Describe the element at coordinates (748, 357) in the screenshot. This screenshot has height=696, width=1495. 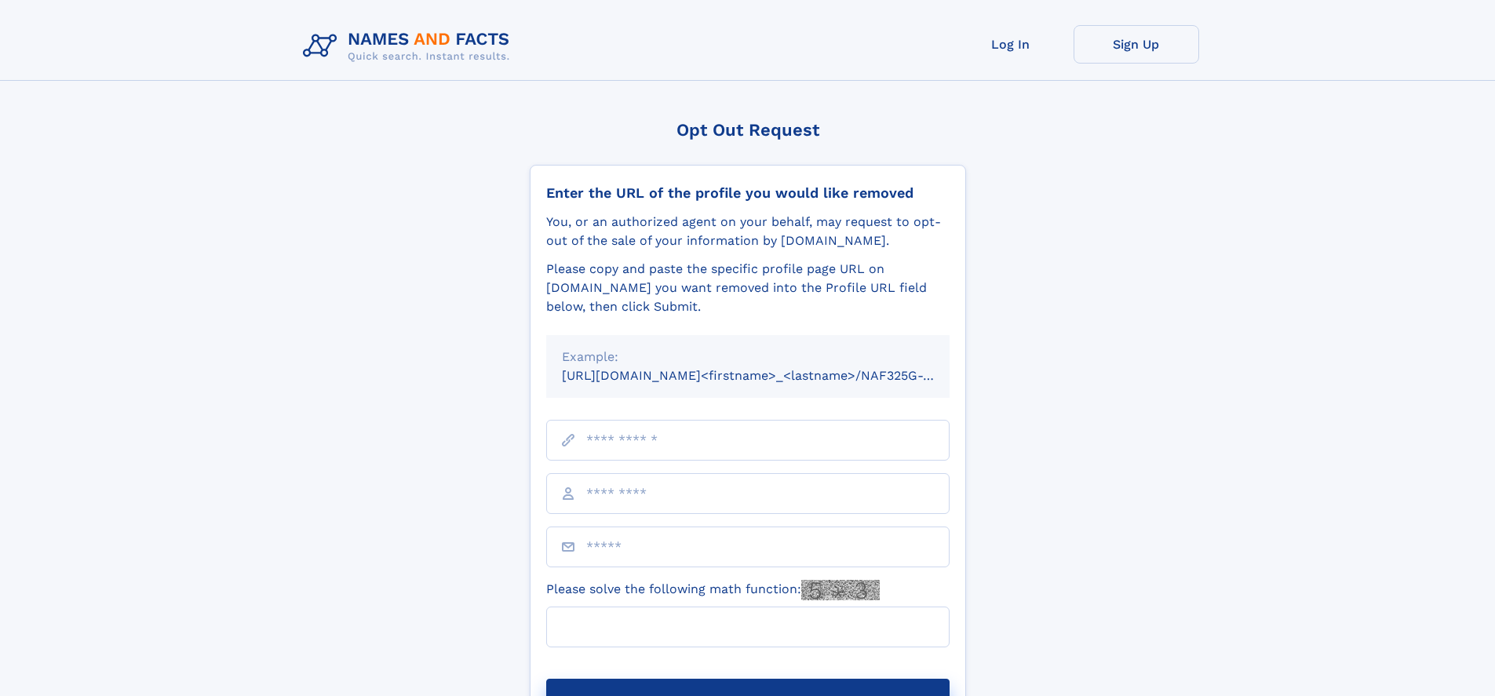
I see `div: Example:` at that location.